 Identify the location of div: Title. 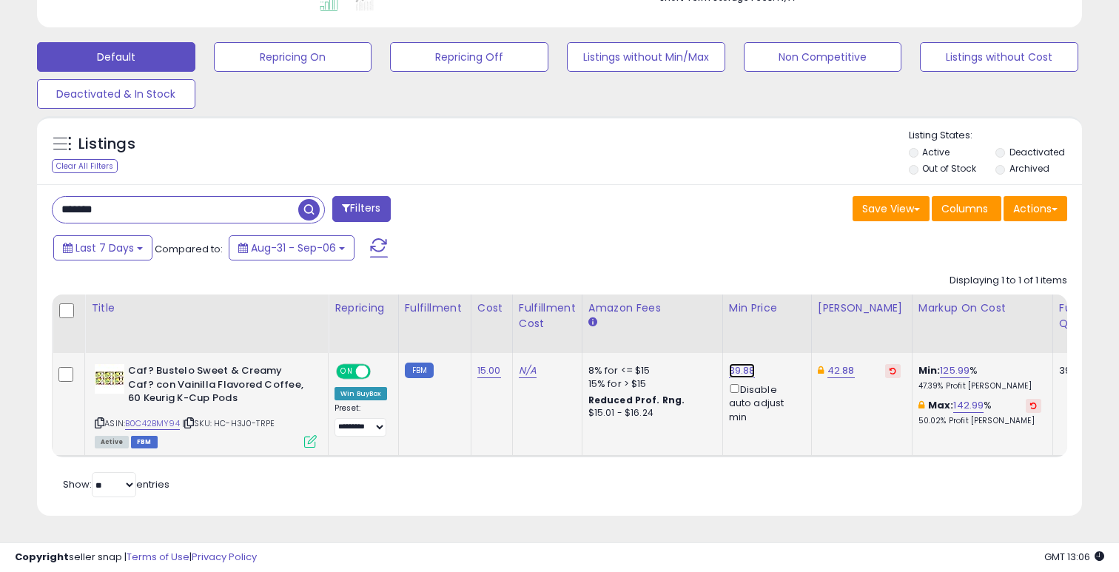
(206, 308).